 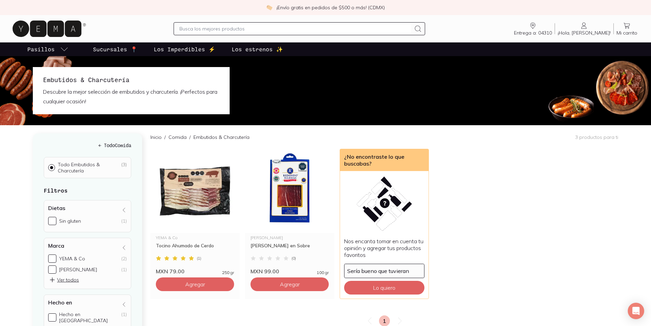 I want to click on h4: Hecho en, so click(x=60, y=302).